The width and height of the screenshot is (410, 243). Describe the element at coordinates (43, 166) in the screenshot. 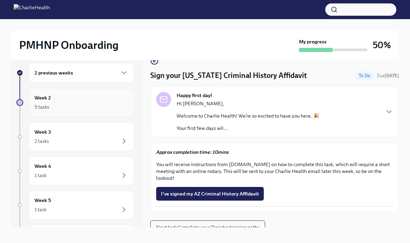

I see `h6: Week 4` at that location.